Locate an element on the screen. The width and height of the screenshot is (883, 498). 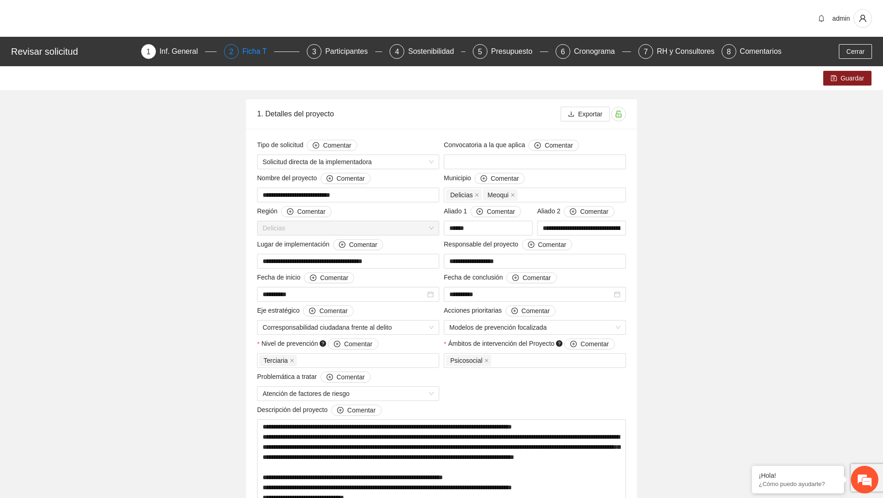
span: Atención de factores de riesgo is located at coordinates (348, 394).